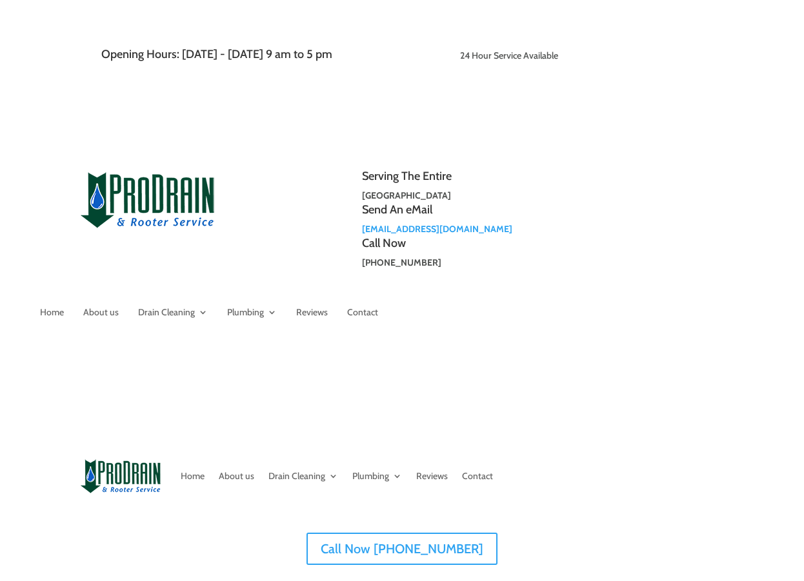 This screenshot has height=581, width=804. What do you see at coordinates (713, 59) in the screenshot?
I see `a: Follow on X` at bounding box center [713, 59].